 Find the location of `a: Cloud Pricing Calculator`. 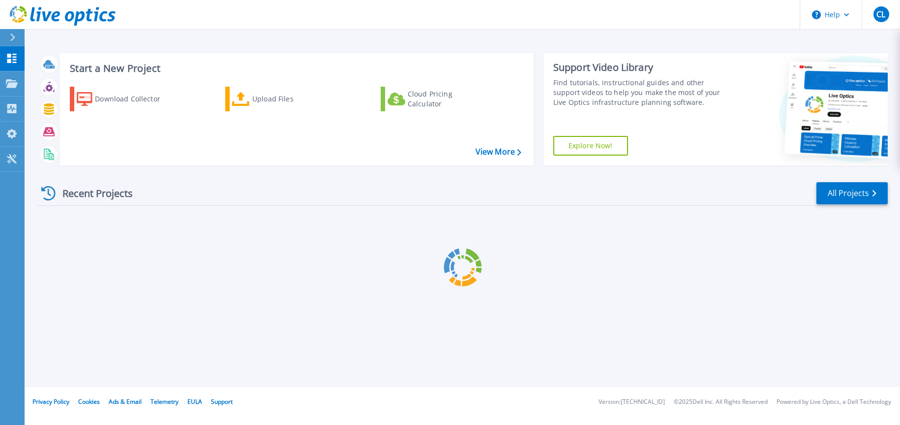

a: Cloud Pricing Calculator is located at coordinates (435, 99).